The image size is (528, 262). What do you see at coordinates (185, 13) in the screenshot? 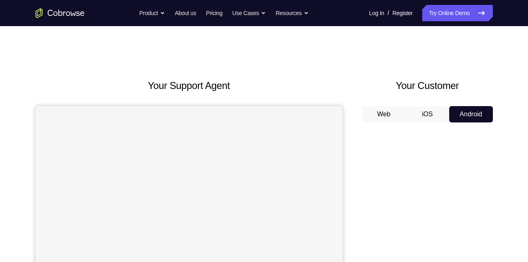
I see `a: About us` at bounding box center [185, 13].